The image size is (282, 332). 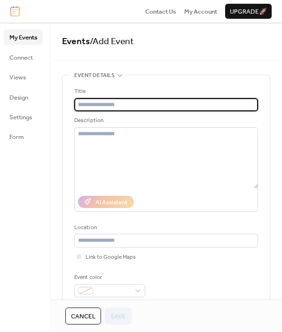 I want to click on span: Cancel, so click(x=83, y=317).